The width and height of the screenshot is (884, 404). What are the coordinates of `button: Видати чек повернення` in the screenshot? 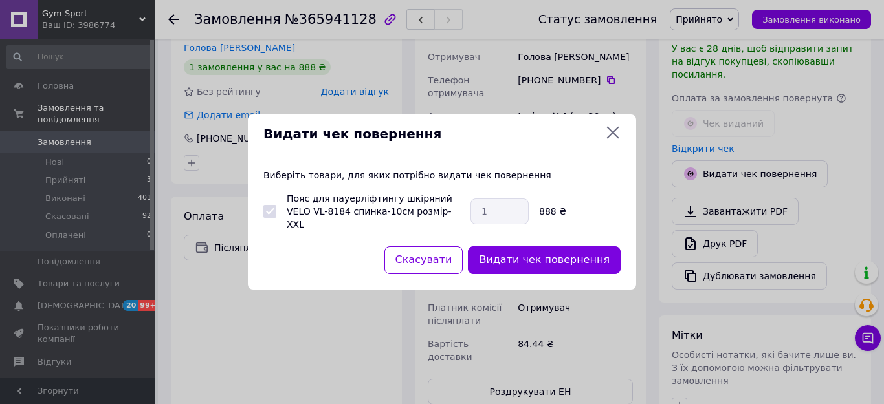 It's located at (544, 260).